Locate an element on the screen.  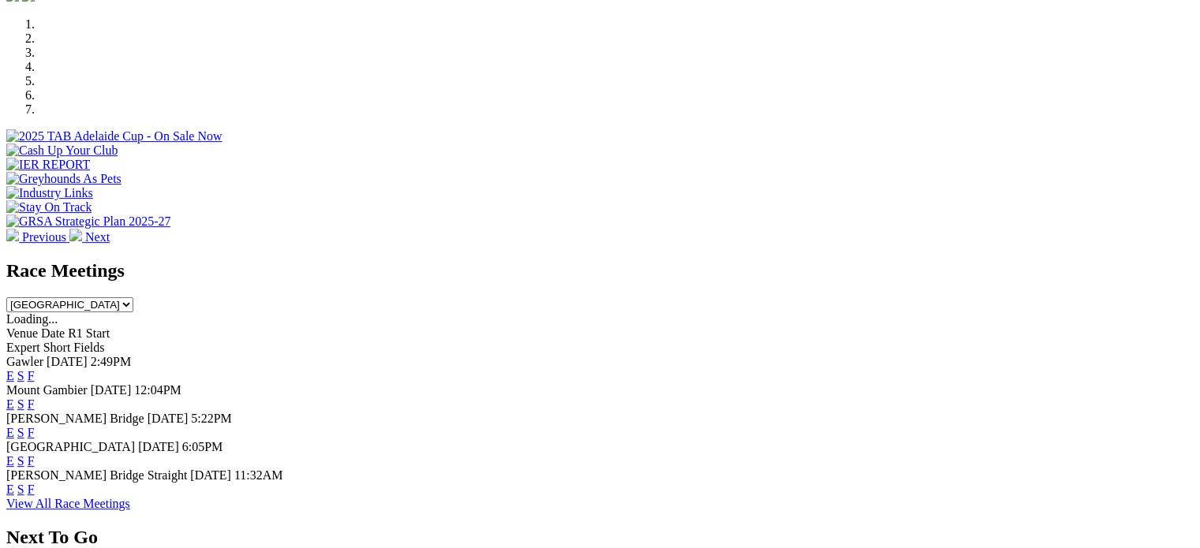
span: Previous is located at coordinates (44, 237).